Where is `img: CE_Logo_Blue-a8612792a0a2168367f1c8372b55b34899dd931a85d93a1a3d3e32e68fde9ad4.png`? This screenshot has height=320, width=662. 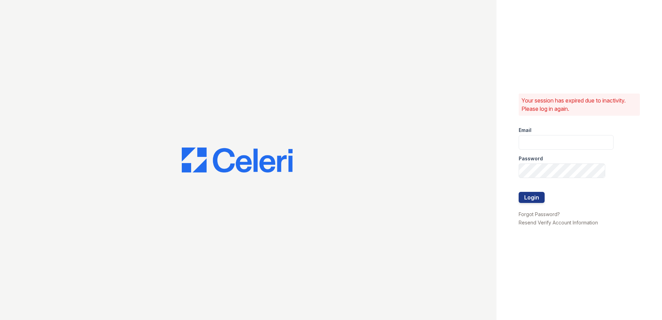
img: CE_Logo_Blue-a8612792a0a2168367f1c8372b55b34899dd931a85d93a1a3d3e32e68fde9ad4.png is located at coordinates (237, 160).